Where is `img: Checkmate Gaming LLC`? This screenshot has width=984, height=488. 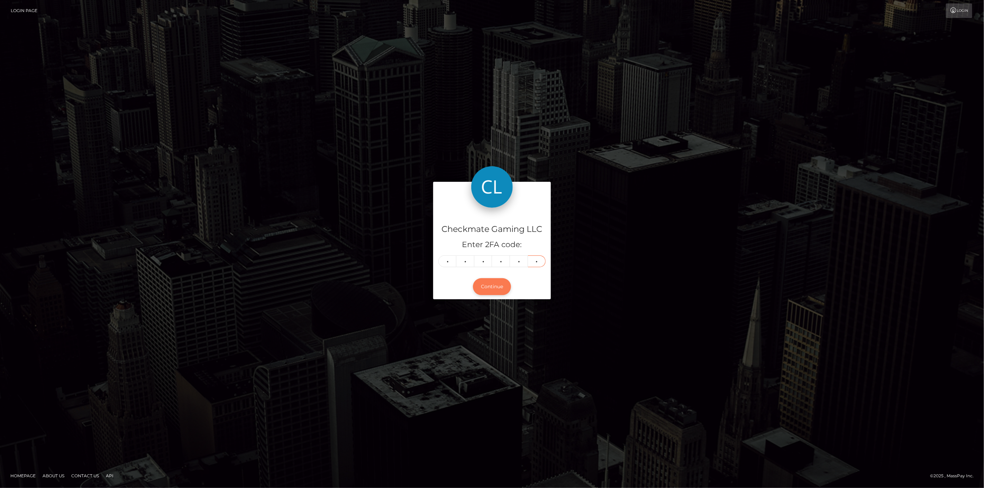 img: Checkmate Gaming LLC is located at coordinates (492, 187).